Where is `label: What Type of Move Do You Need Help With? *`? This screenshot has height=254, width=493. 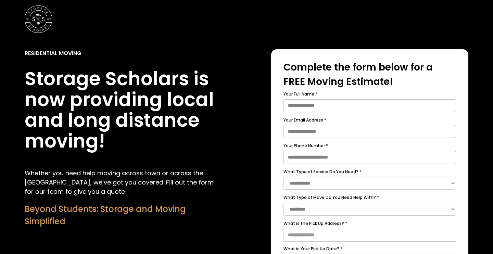
label: What Type of Move Do You Need Help With? * is located at coordinates (370, 198).